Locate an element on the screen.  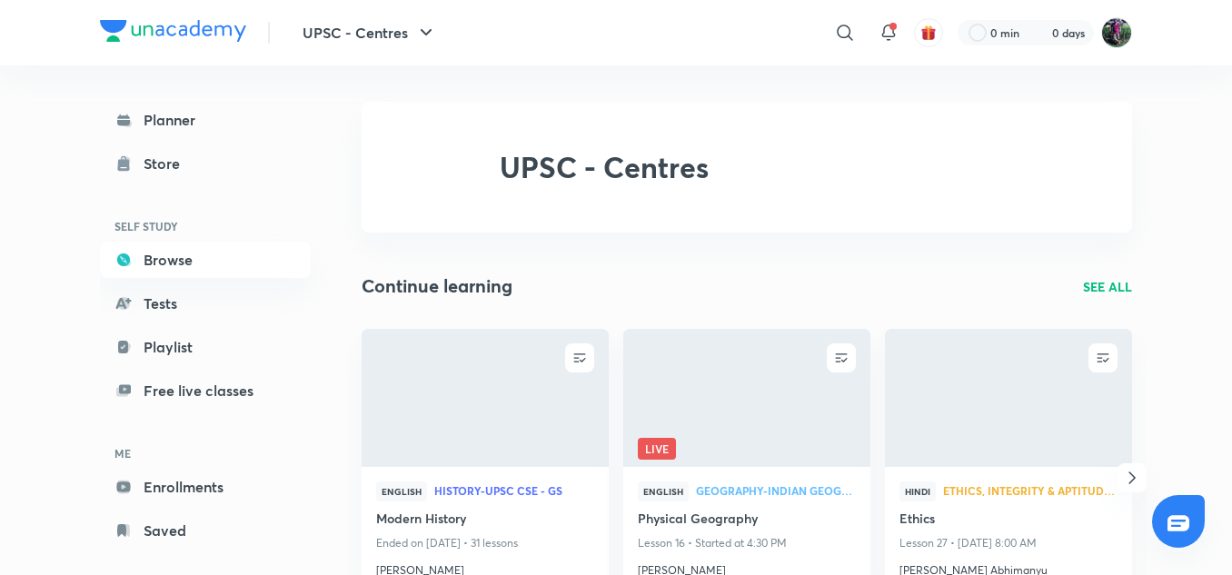
h4: Physical Geography is located at coordinates (747, 520).